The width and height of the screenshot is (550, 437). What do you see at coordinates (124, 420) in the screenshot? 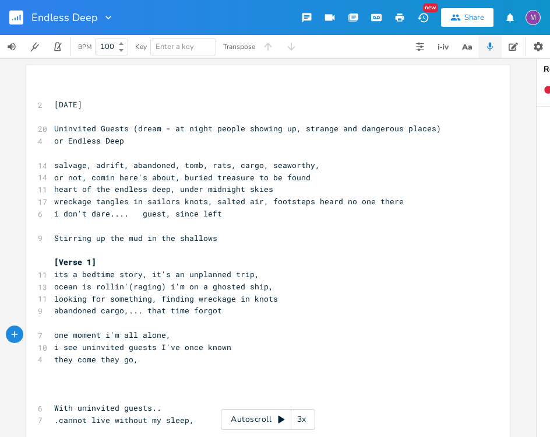
I see `span: .cannot live without my sleep,` at bounding box center [124, 420].